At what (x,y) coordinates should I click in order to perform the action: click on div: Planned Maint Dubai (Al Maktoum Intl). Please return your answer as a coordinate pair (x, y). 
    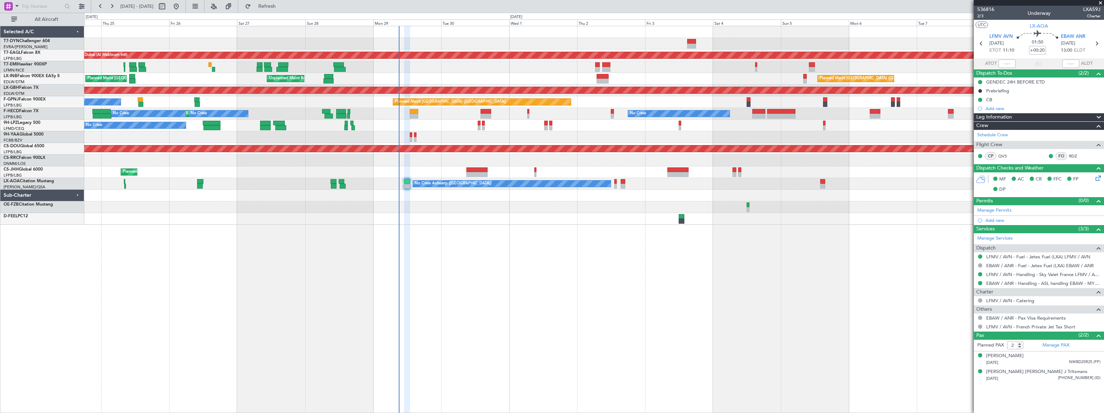
    Looking at the image, I should click on (92, 55).